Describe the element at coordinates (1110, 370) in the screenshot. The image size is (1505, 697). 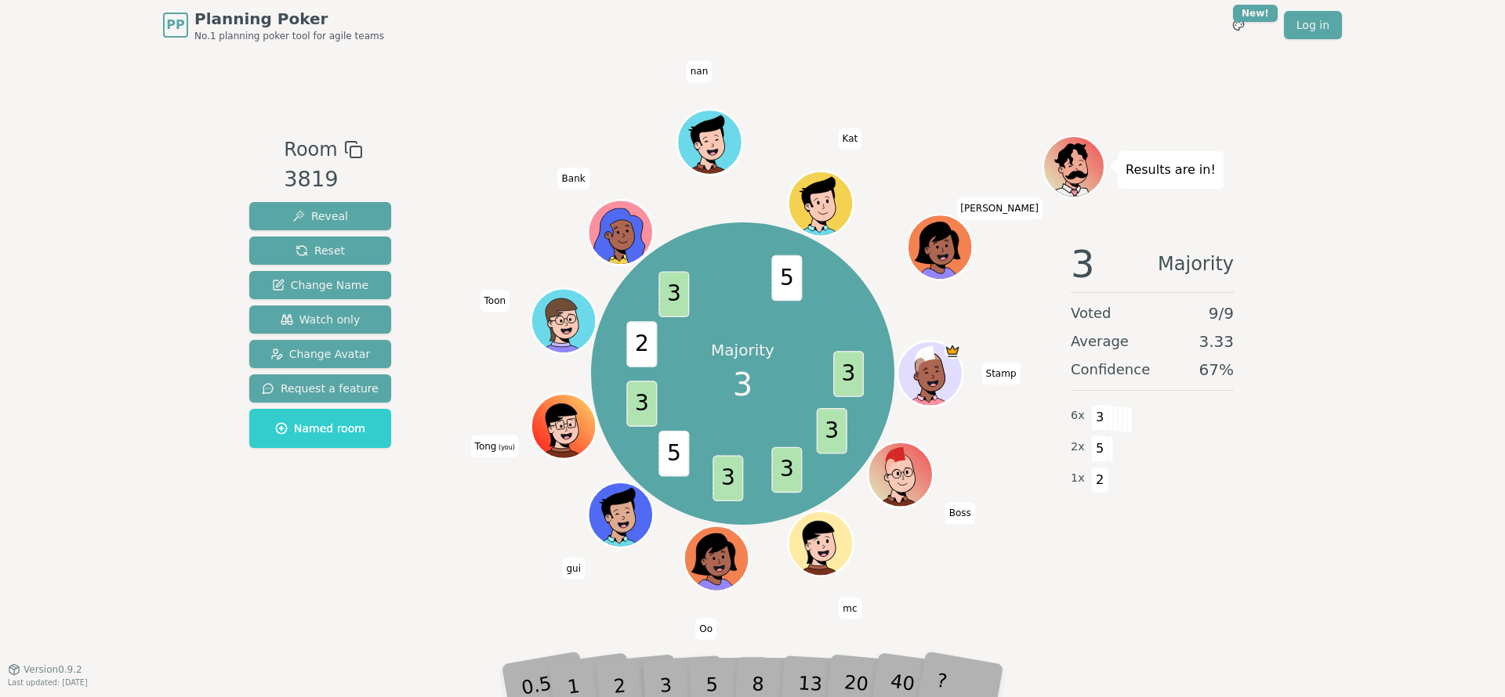
I see `span: Confidence` at that location.